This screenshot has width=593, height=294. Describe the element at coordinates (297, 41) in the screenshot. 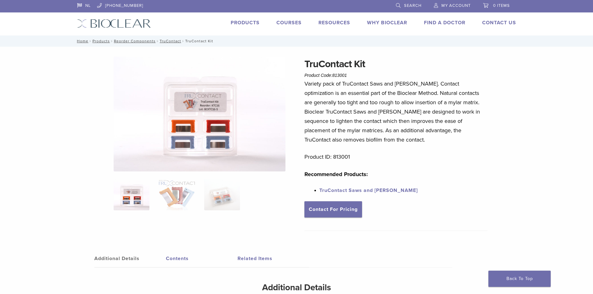

I see `nav: TruContact Kit` at that location.